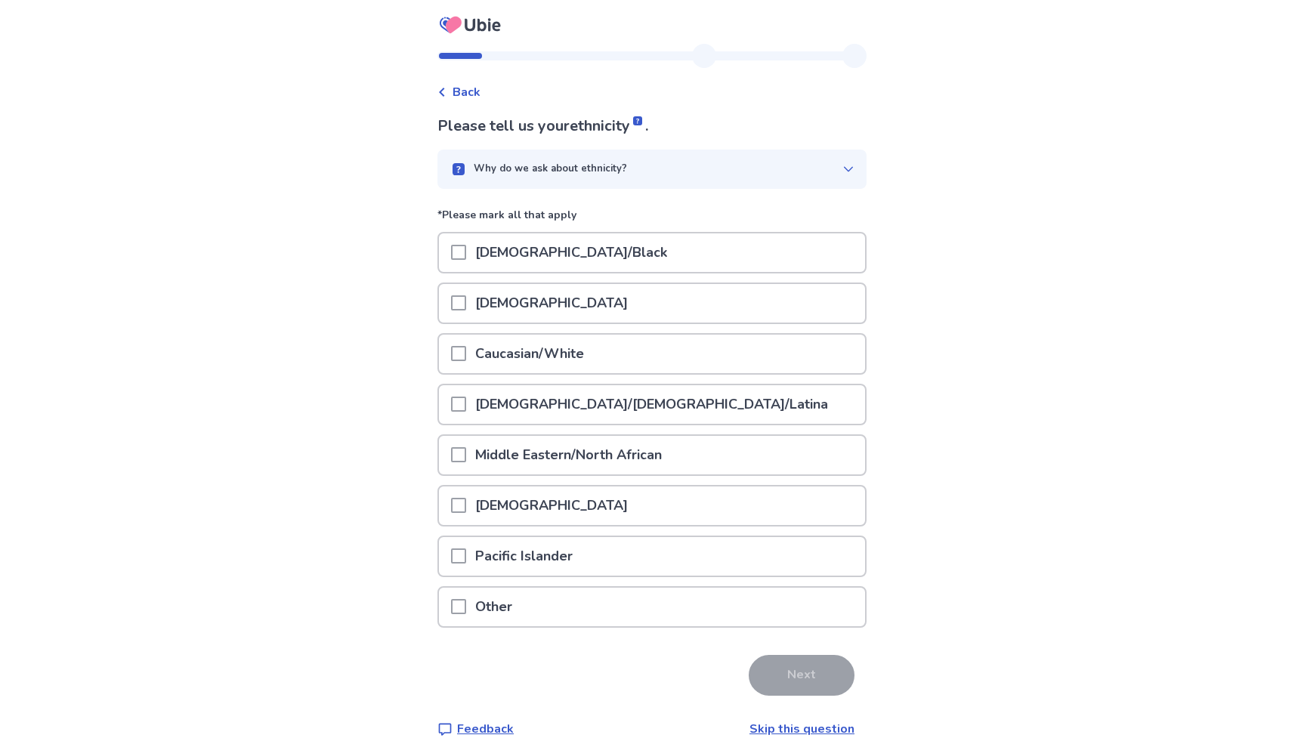 This screenshot has width=1304, height=738. I want to click on span: Back, so click(466, 92).